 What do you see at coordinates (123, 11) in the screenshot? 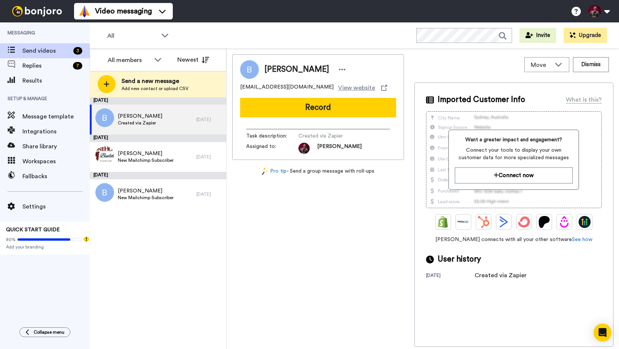
I see `span: Video messaging` at bounding box center [123, 11].